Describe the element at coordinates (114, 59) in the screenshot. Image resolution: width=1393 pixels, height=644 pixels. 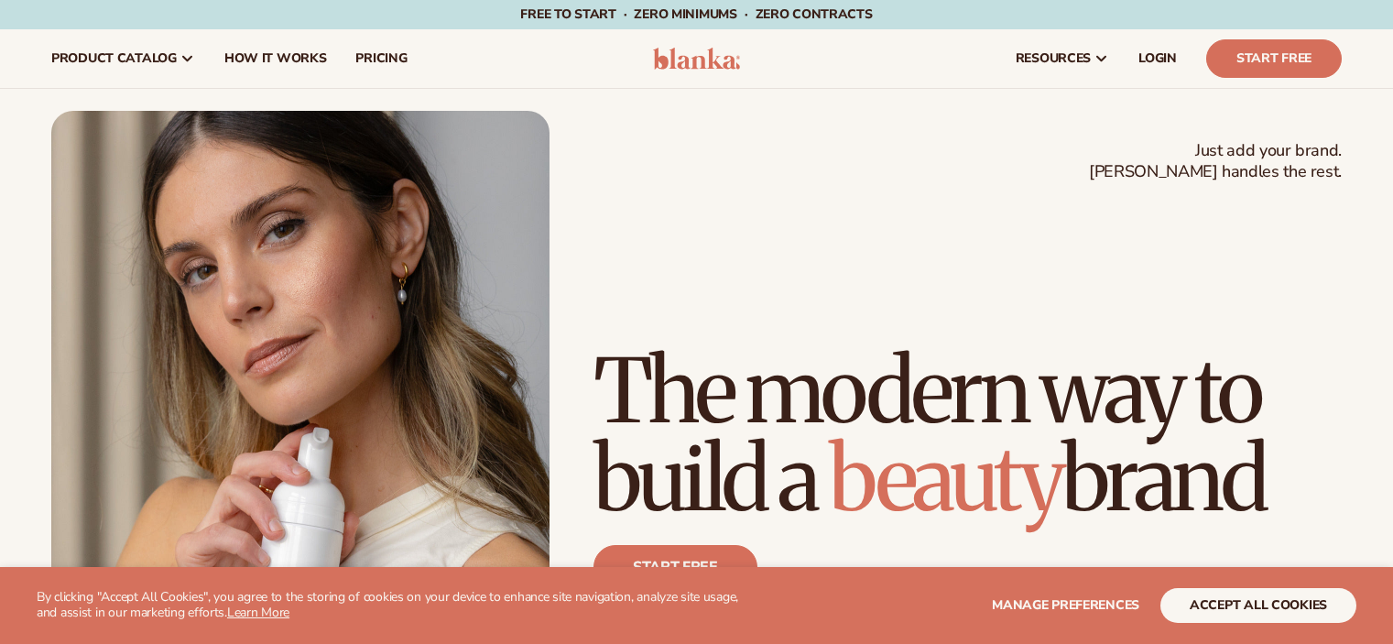
I see `span: product catalog` at that location.